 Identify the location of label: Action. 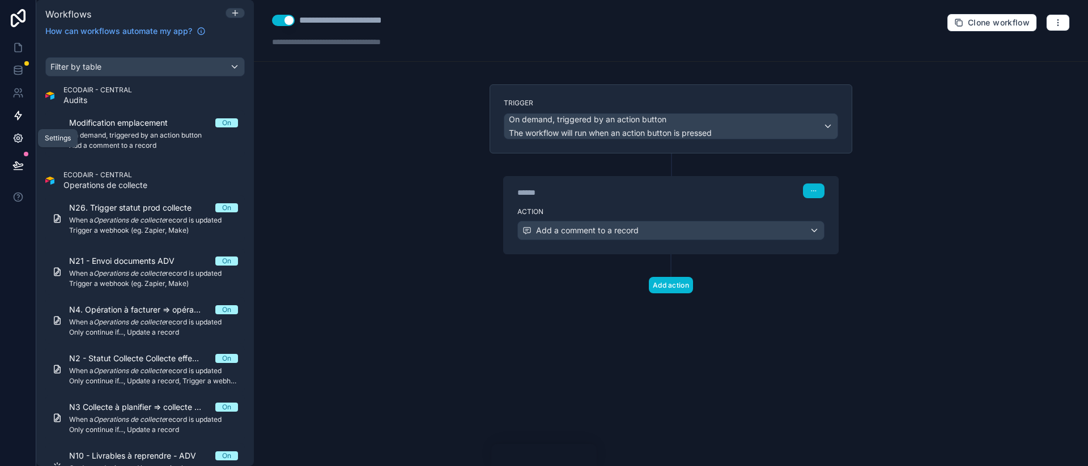
(671, 212).